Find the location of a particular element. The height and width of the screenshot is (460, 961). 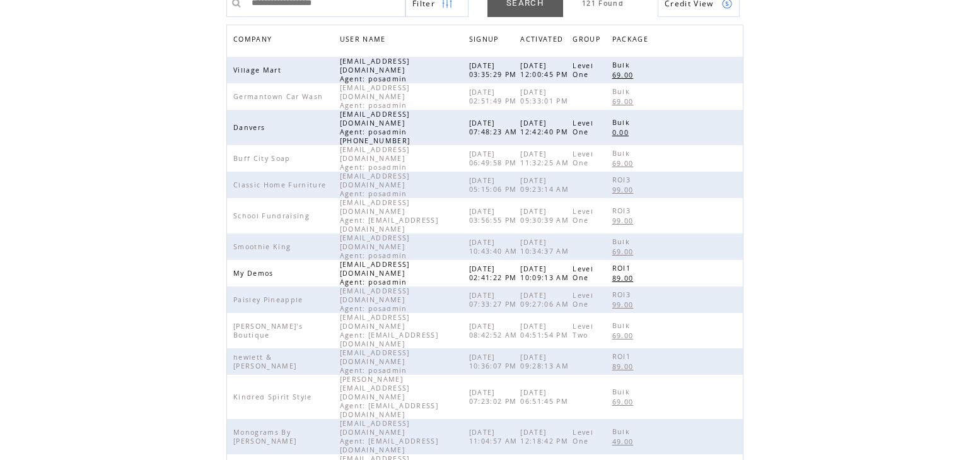

span: School Fundraising is located at coordinates (273, 216).